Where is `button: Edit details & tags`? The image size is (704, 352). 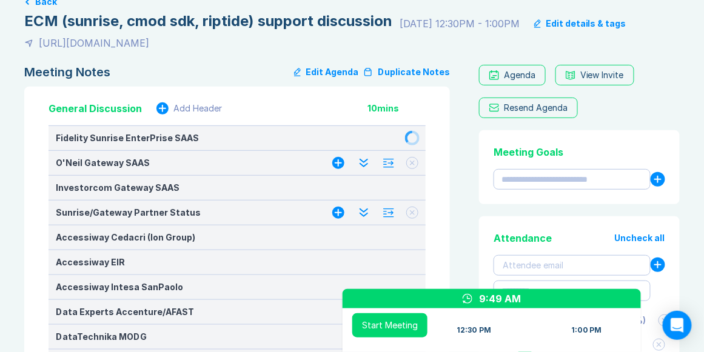 button: Edit details & tags is located at coordinates (580, 24).